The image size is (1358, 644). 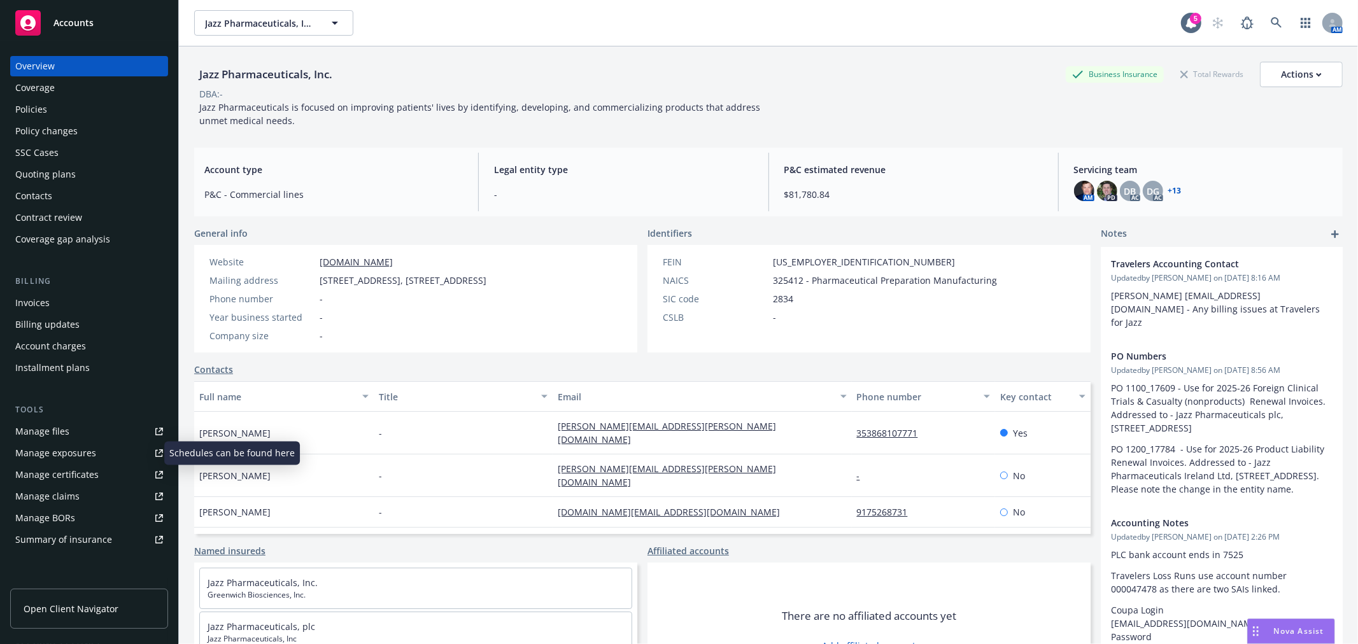 I want to click on a: Jazz Pharmaceuticals, Inc., so click(x=262, y=583).